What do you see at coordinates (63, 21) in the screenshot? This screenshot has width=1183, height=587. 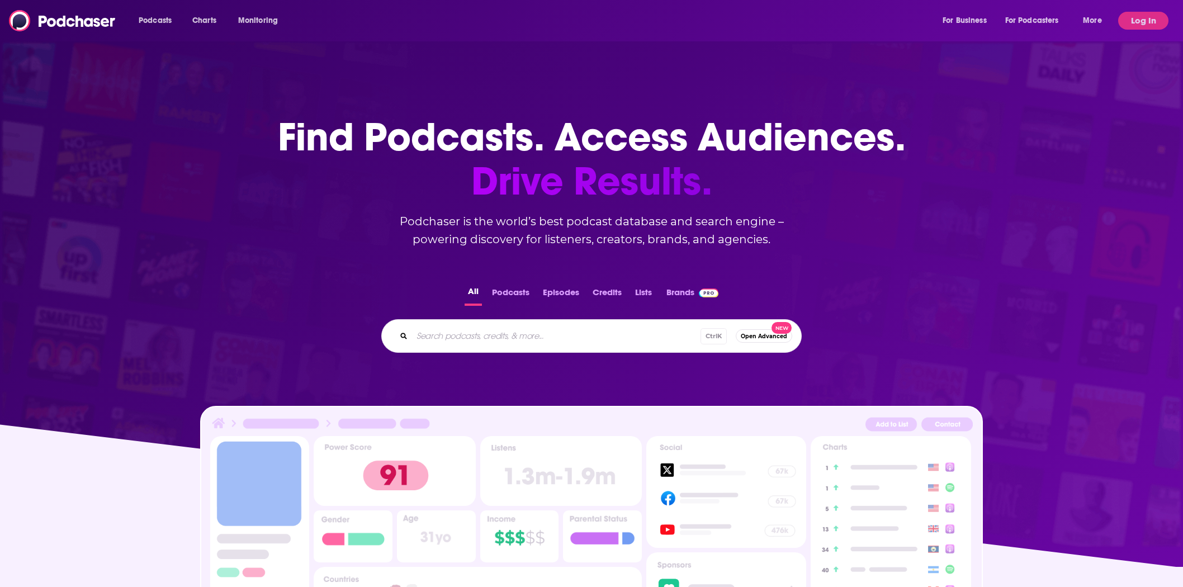 I see `img: Podchaser - Follow, Share and Rate Podcasts` at bounding box center [63, 21].